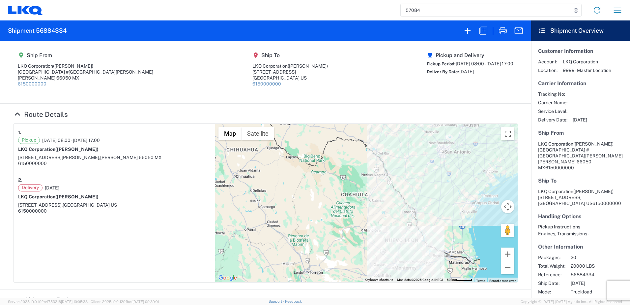 This screenshot has width=630, height=305. I want to click on div: Engines, Transmissions -, so click(581, 233).